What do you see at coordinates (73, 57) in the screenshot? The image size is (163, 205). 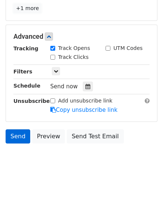 I see `label: Track Clicks` at bounding box center [73, 57].